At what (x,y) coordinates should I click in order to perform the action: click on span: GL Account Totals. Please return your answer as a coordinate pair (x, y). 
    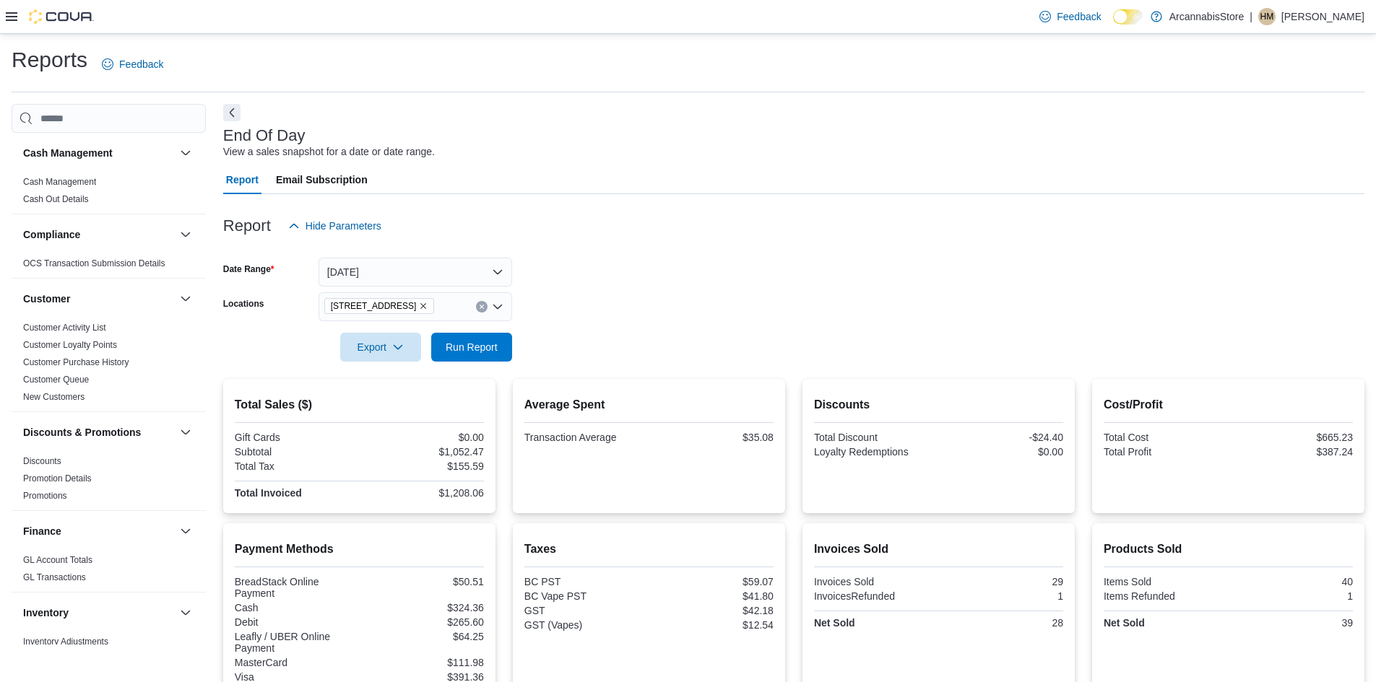
    Looking at the image, I should click on (58, 560).